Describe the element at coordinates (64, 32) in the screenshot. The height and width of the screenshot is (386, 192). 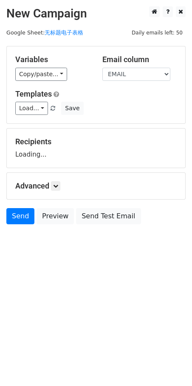
I see `a: 无标题电子表格` at that location.